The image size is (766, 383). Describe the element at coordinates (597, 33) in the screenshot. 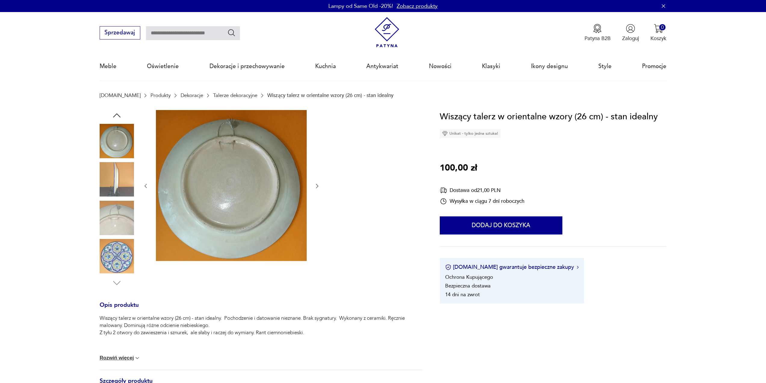

I see `button: Patyna B2B` at that location.